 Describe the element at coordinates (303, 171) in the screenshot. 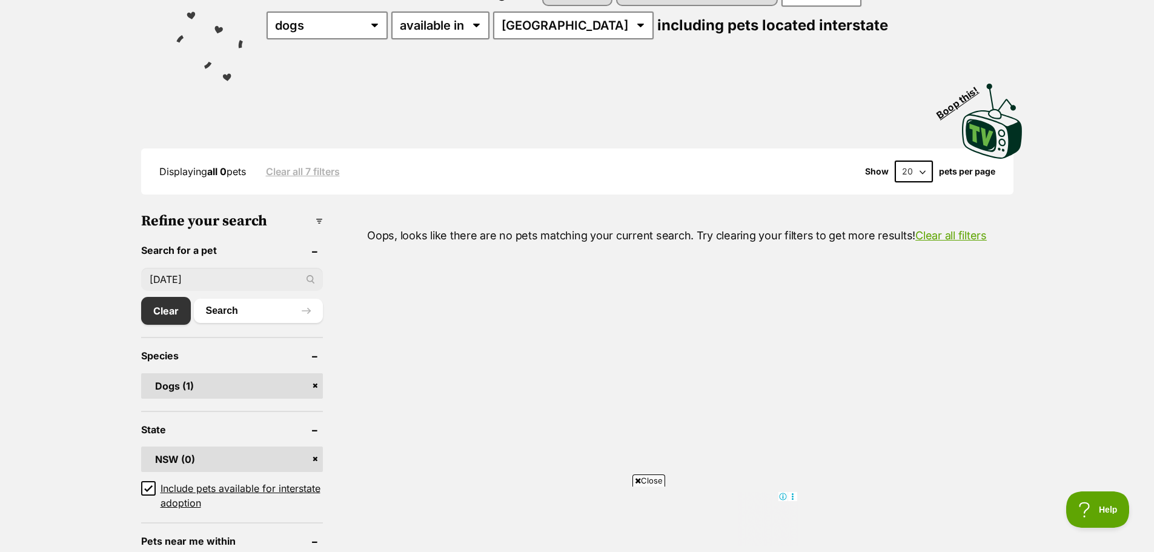

I see `a: Clear all 7 filters` at that location.